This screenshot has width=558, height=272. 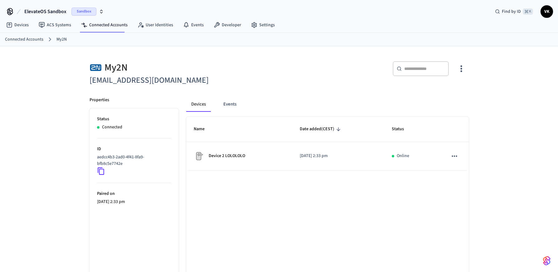 I want to click on img: Placeholder Lock Image, so click(x=199, y=156).